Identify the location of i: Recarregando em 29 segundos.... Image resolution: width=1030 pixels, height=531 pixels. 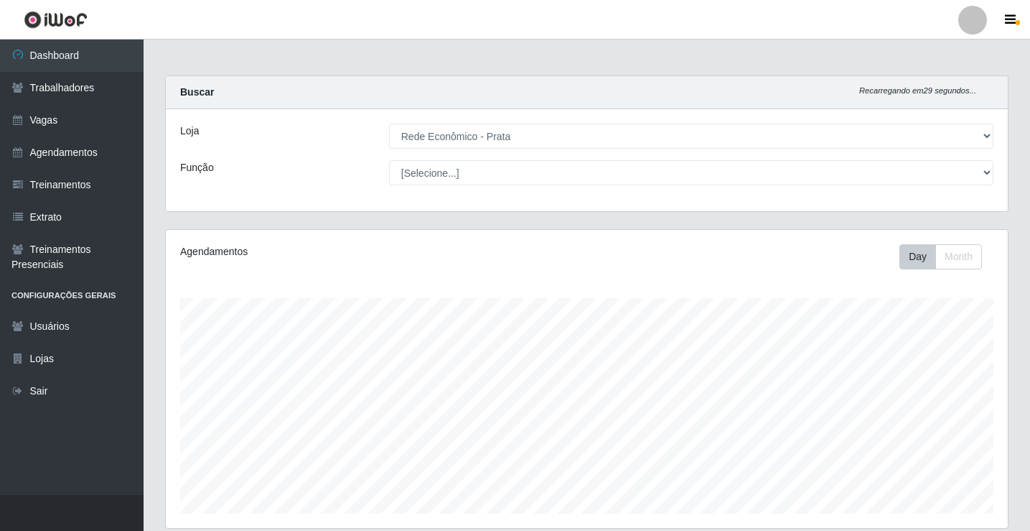
(918, 90).